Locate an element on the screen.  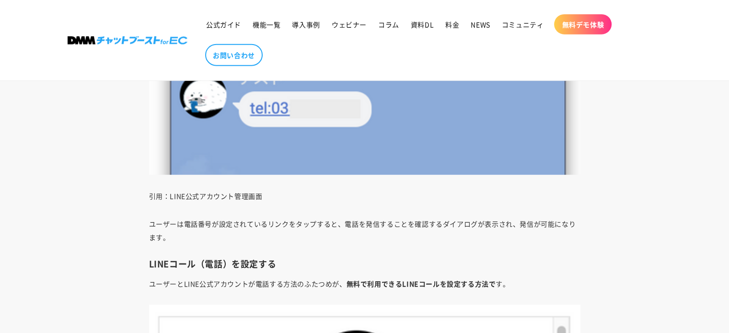
a: 無料デモ体験 is located at coordinates (582, 24).